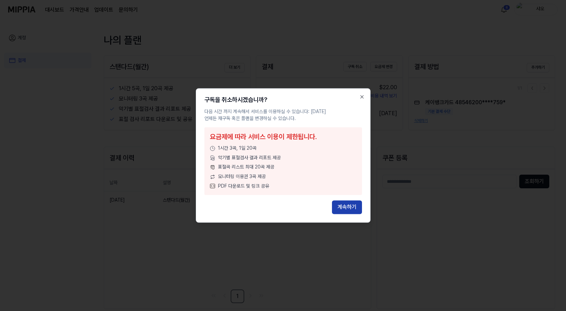 The image size is (566, 311). What do you see at coordinates (237, 148) in the screenshot?
I see `span: 1시간 3곡, 1일 20곡` at bounding box center [237, 148].